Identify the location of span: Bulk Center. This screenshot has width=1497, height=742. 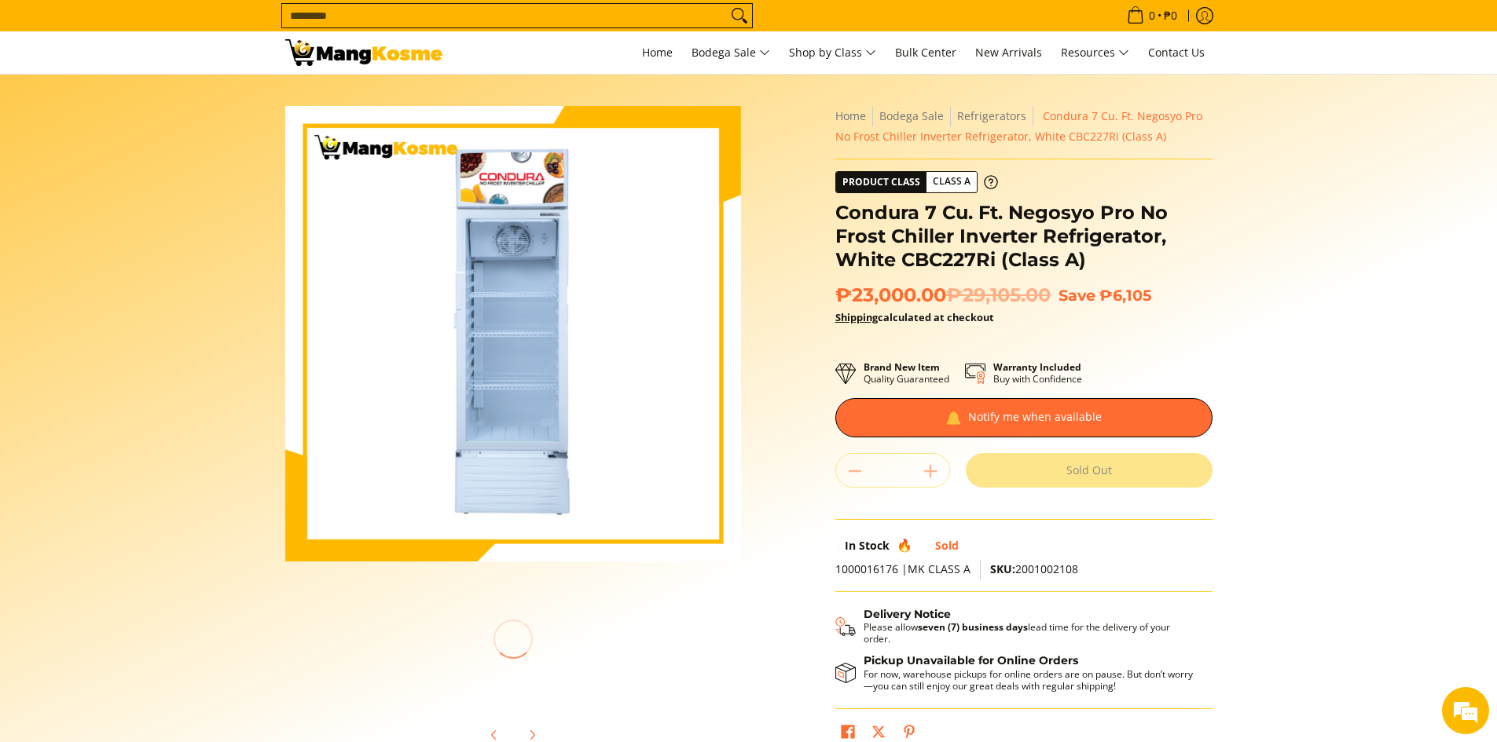
(925, 52).